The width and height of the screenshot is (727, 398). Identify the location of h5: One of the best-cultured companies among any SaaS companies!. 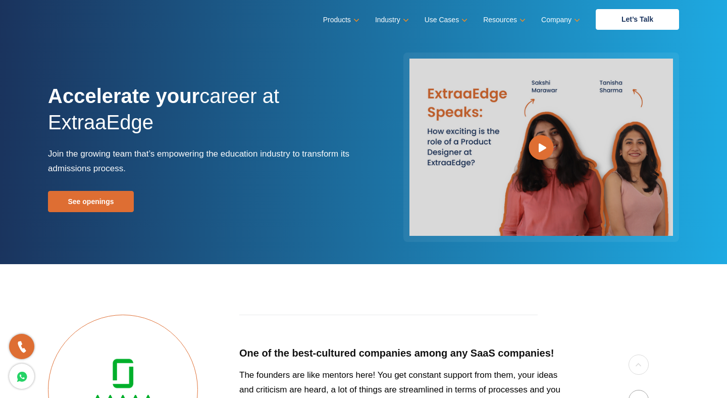
(405, 353).